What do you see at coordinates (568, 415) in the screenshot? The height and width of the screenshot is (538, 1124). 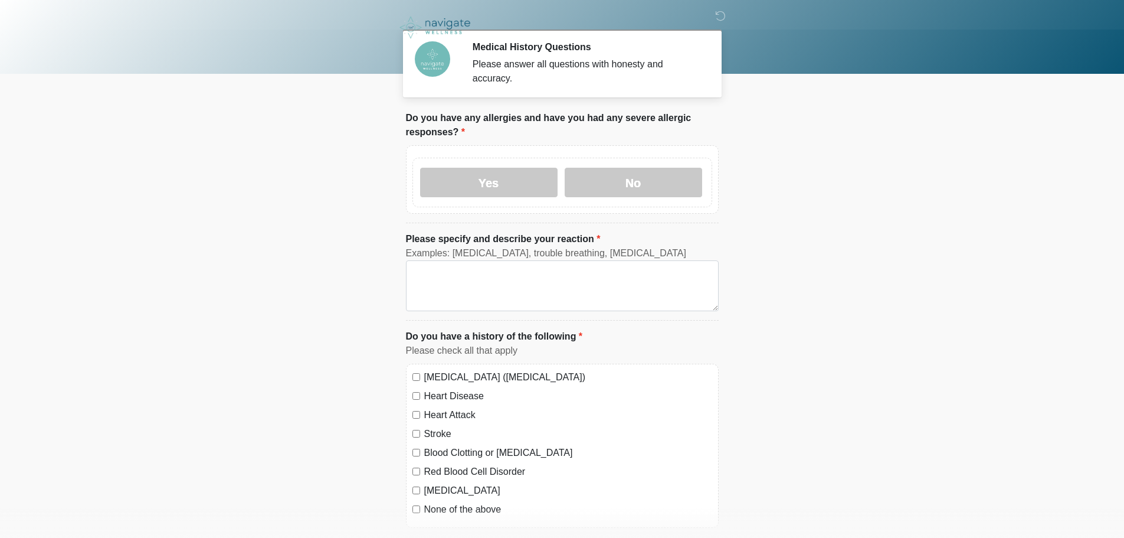 I see `label: Heart Attack` at bounding box center [568, 415].